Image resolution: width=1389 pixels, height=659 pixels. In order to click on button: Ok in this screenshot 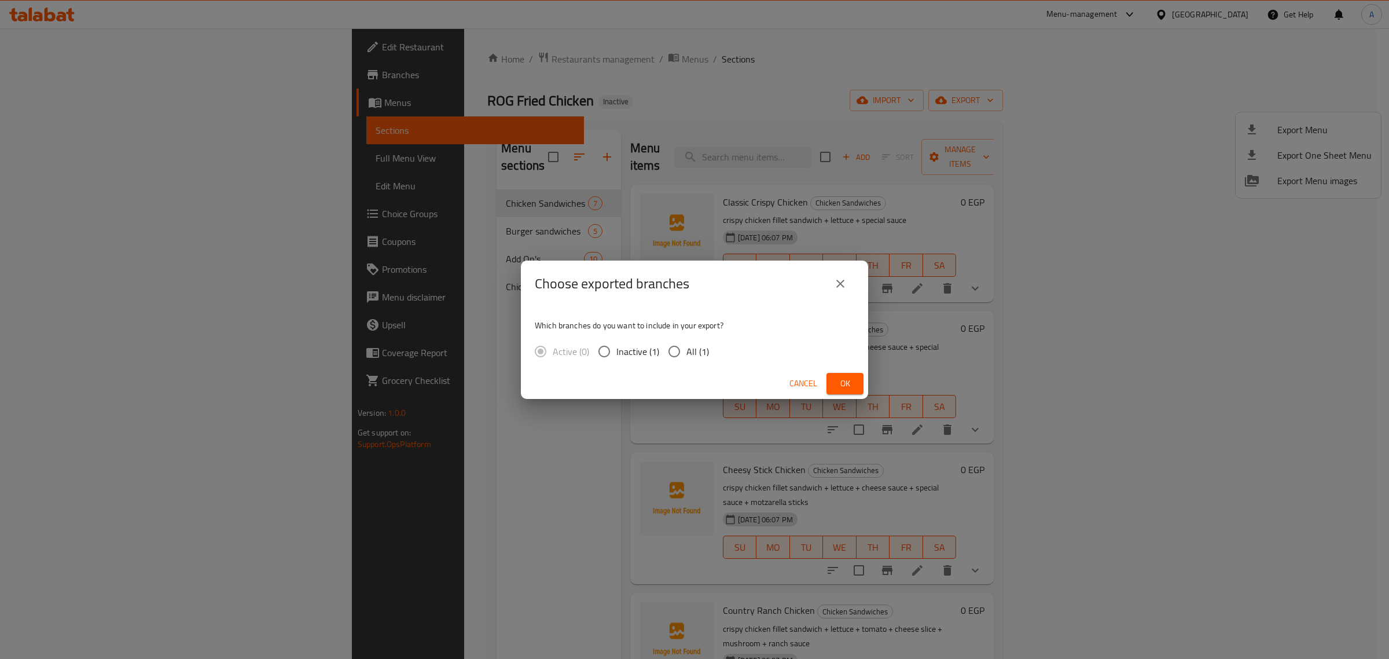, I will do `click(845, 383)`.